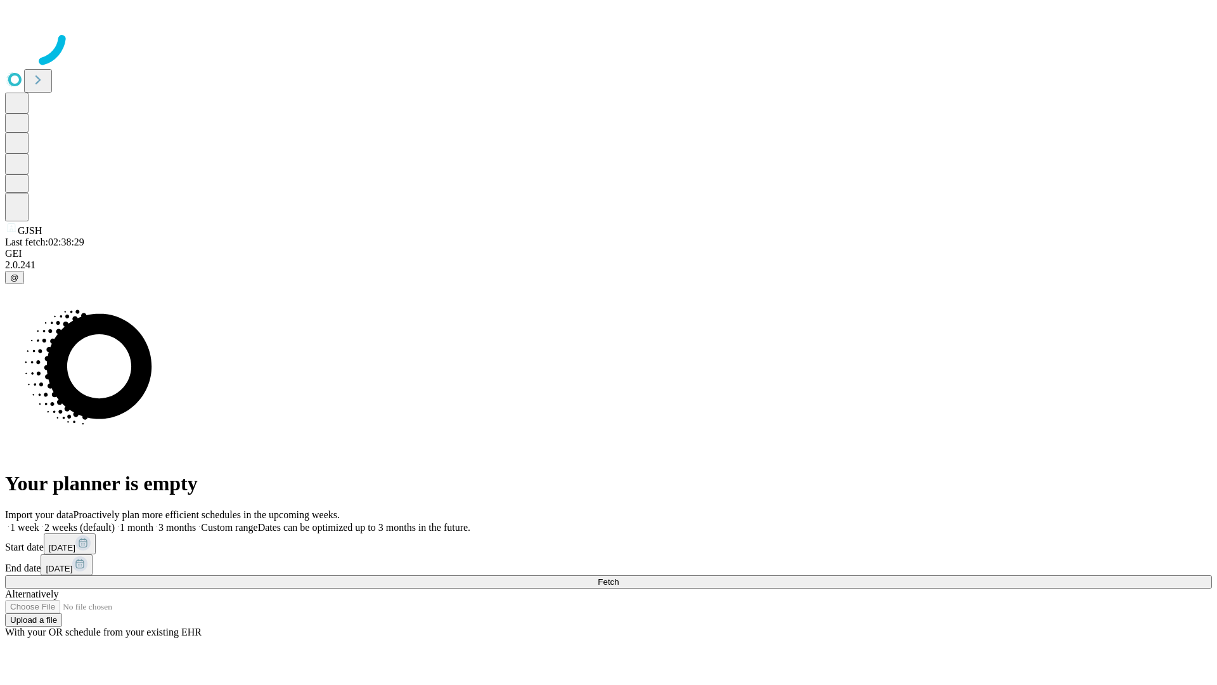  What do you see at coordinates (608, 581) in the screenshot?
I see `span: Fetch` at bounding box center [608, 581].